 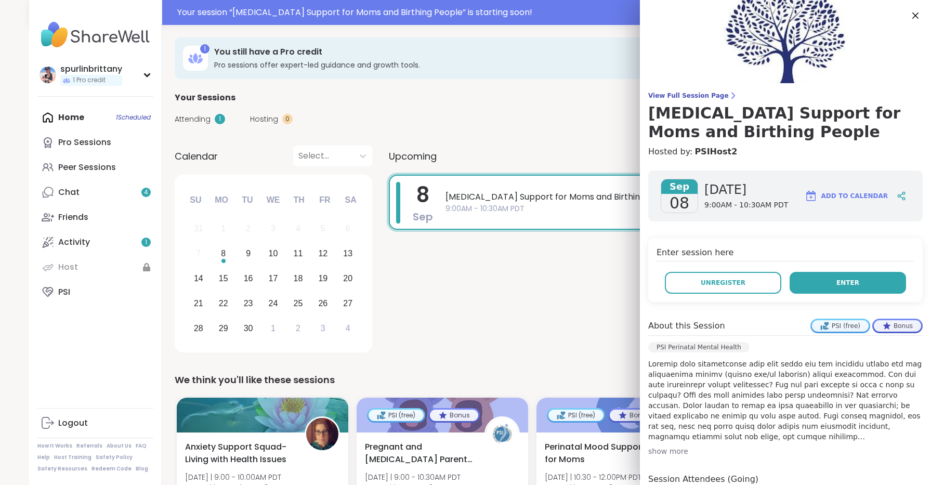 I want to click on div: Choose Friday, September 12th, 2025, so click(x=323, y=254).